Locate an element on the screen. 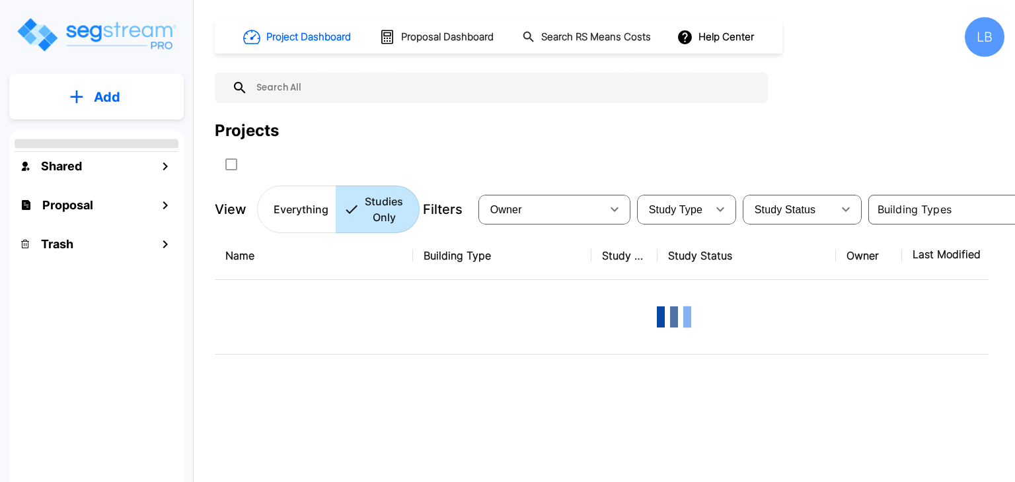 The height and width of the screenshot is (482, 1015). th: Study Status is located at coordinates (747, 256).